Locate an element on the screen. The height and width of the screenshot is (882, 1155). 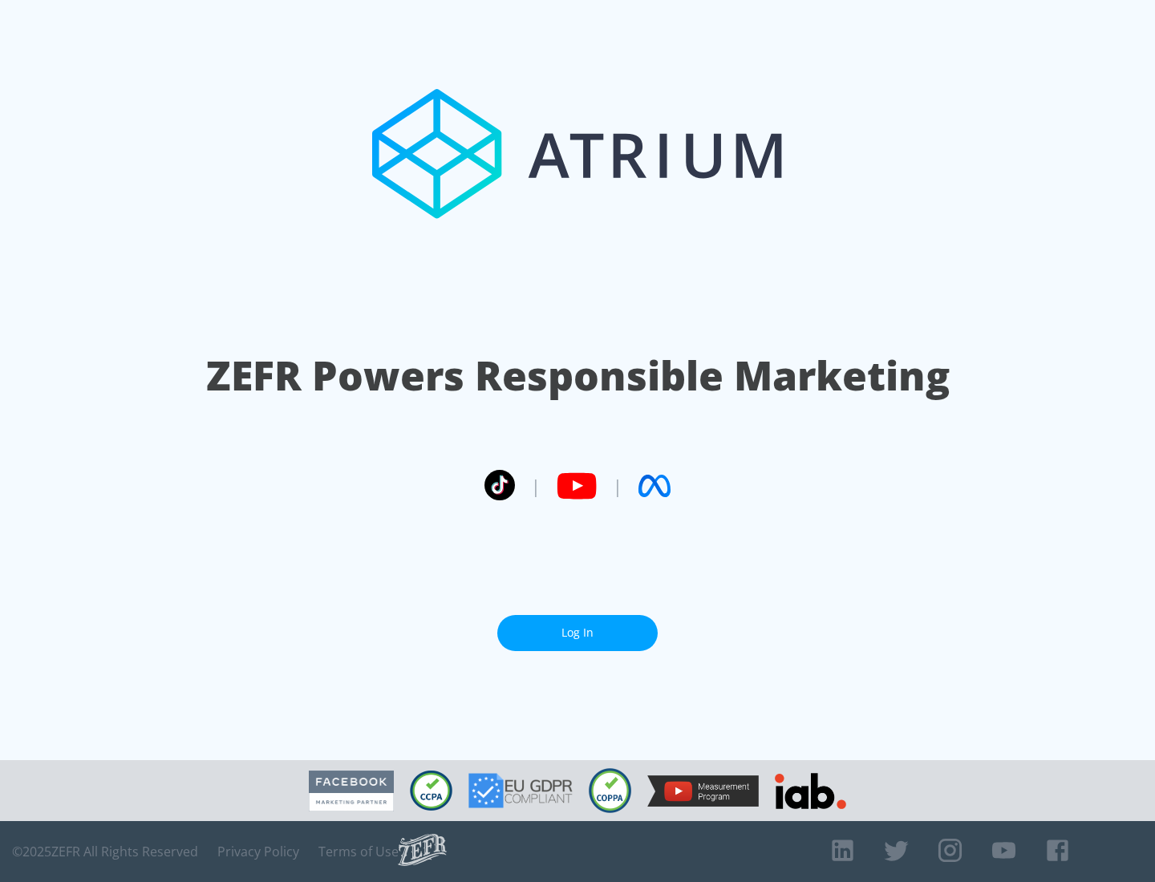
img: IAB is located at coordinates (810, 791).